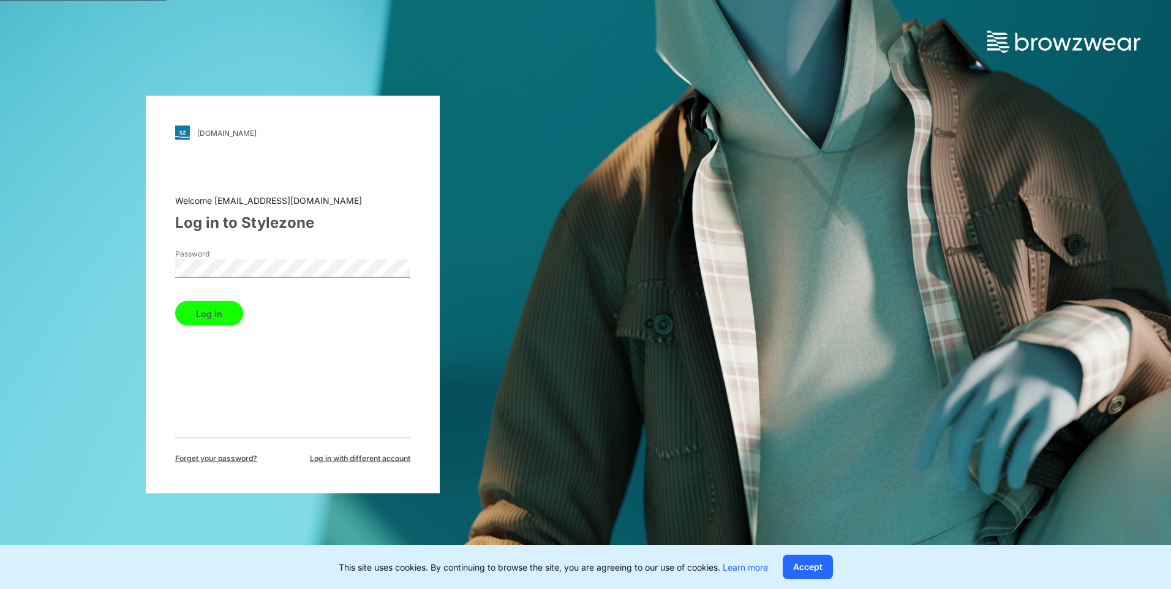  I want to click on button: Accept, so click(808, 567).